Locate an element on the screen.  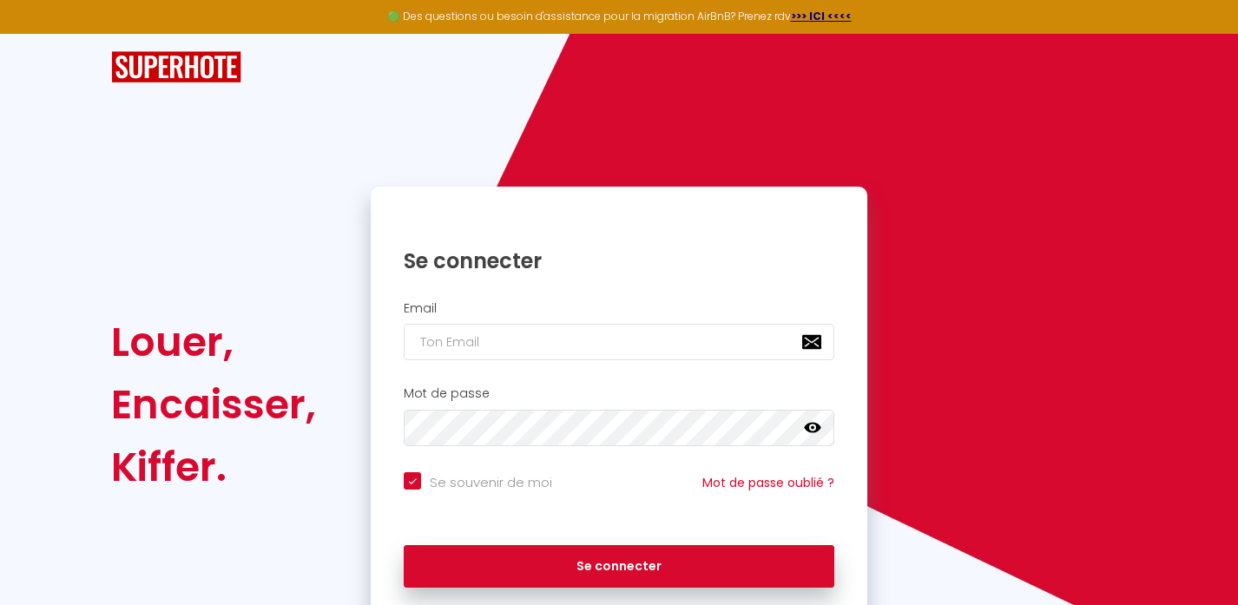
div: Encaisser, is located at coordinates (214, 405).